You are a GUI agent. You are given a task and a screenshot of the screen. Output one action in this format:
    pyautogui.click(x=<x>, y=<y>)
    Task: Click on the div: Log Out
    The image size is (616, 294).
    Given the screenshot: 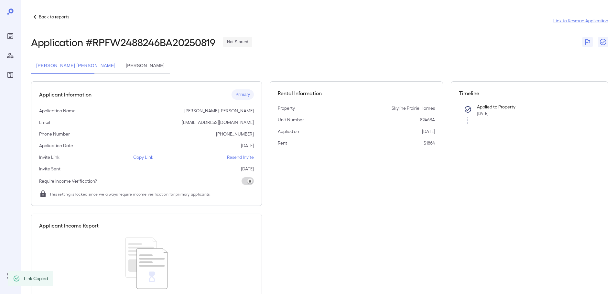 What is the action you would take?
    pyautogui.click(x=10, y=276)
    